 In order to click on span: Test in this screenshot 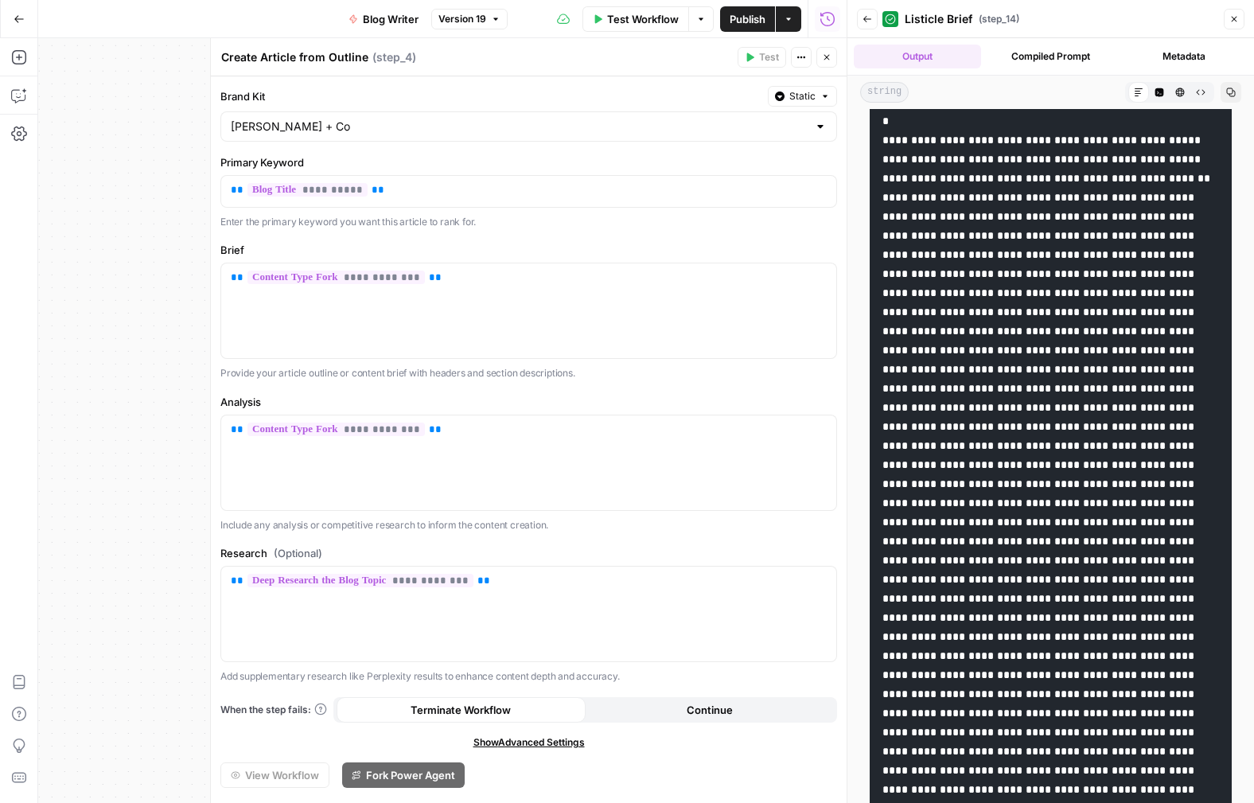, I will do `click(769, 57)`.